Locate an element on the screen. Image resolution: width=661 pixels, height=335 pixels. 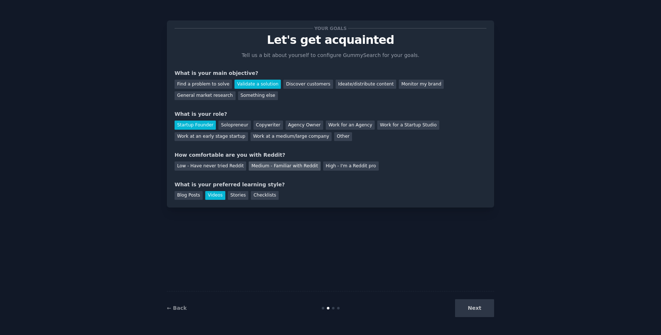
div: General market research is located at coordinates (205, 96).